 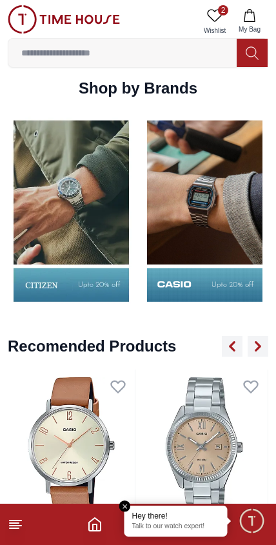 What do you see at coordinates (176, 527) in the screenshot?
I see `p: Talk to our watch expert!` at bounding box center [176, 527].